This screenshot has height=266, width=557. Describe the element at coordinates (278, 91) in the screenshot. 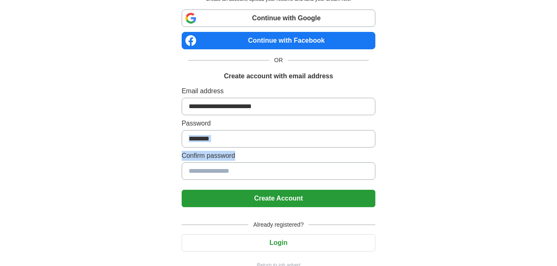

I see `label: Email address` at that location.